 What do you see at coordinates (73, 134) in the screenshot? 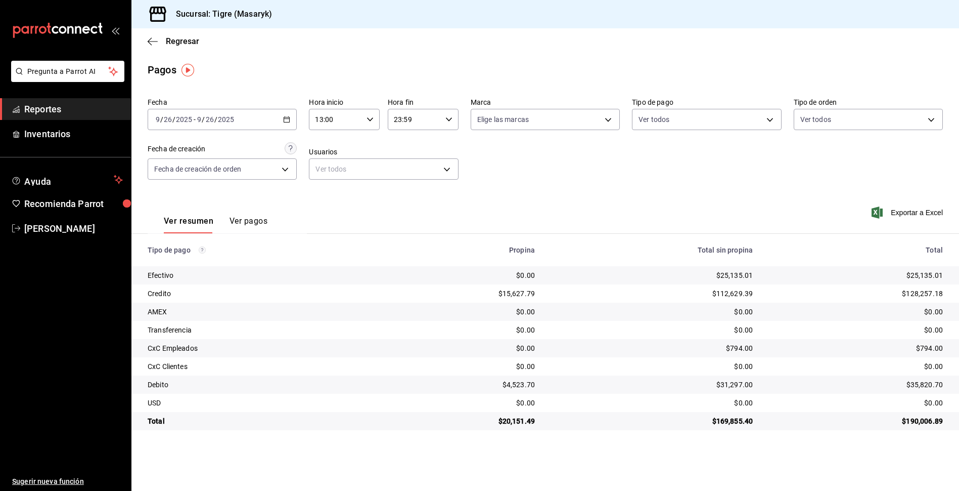
I see `span: Inventarios` at bounding box center [73, 134].